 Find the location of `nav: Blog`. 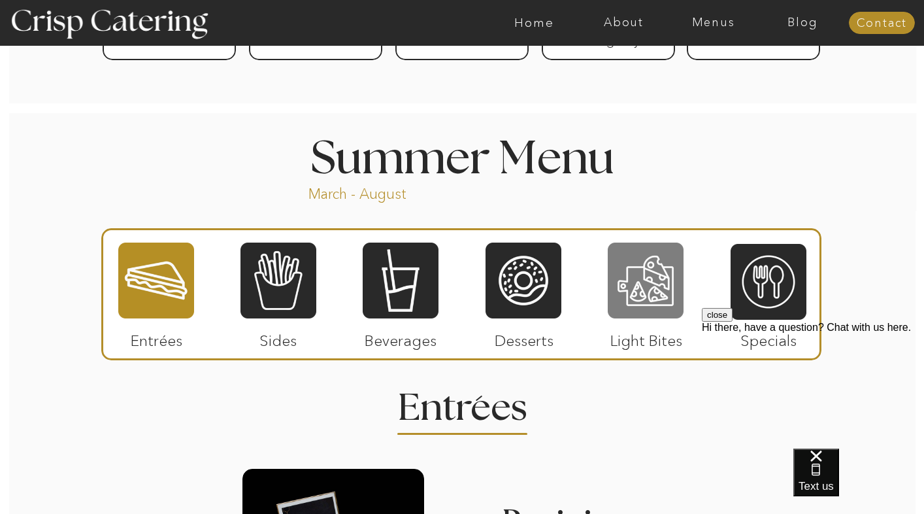

nav: Blog is located at coordinates (803, 23).